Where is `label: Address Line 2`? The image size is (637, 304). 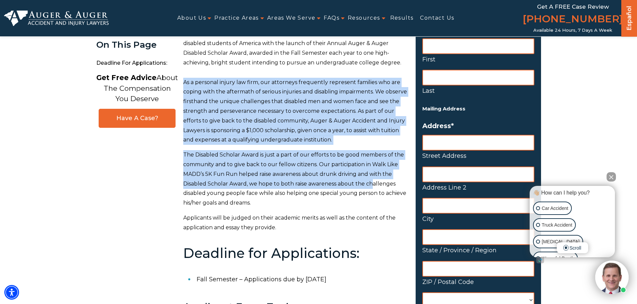 label: Address Line 2 is located at coordinates (478, 188).